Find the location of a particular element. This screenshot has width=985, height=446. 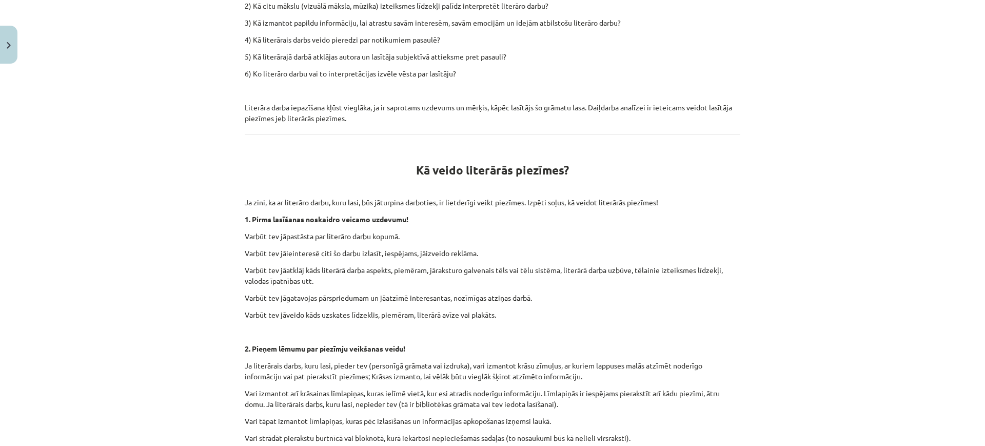

strong: 1. Pirms lasīšanas noskaidro veicamo uzdevumu! is located at coordinates (326, 219).